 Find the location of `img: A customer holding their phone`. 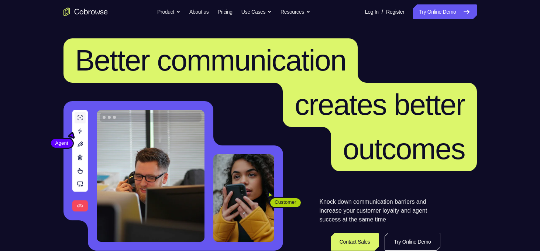

img: A customer holding their phone is located at coordinates (244, 198).